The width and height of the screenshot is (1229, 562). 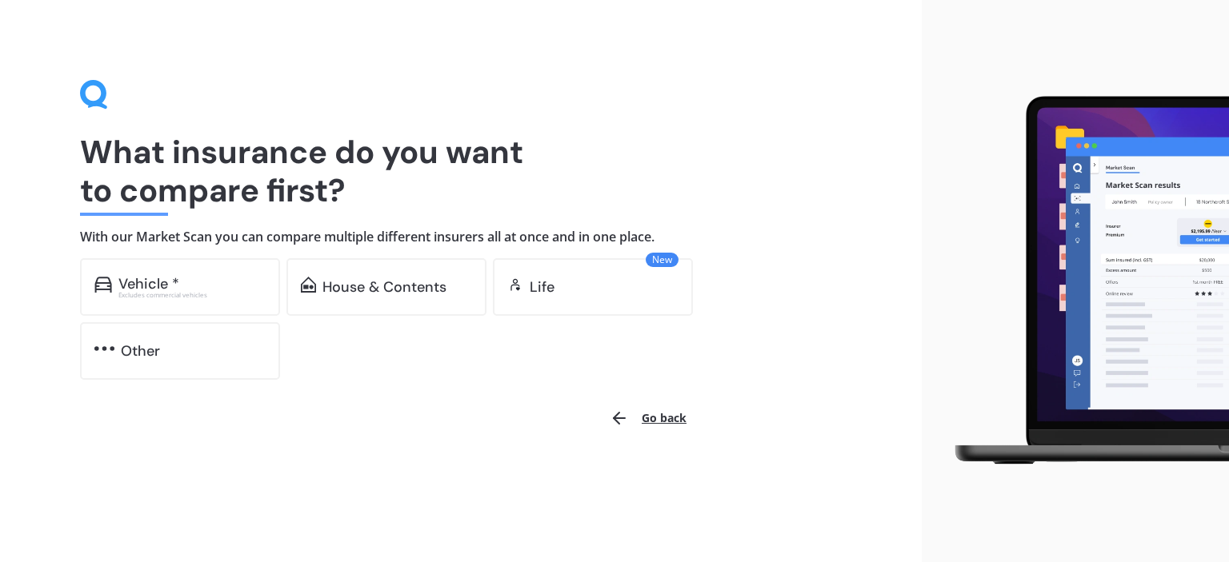 What do you see at coordinates (103, 285) in the screenshot?
I see `img: car.f15378c7a67c060ca3f3.svg` at bounding box center [103, 285].